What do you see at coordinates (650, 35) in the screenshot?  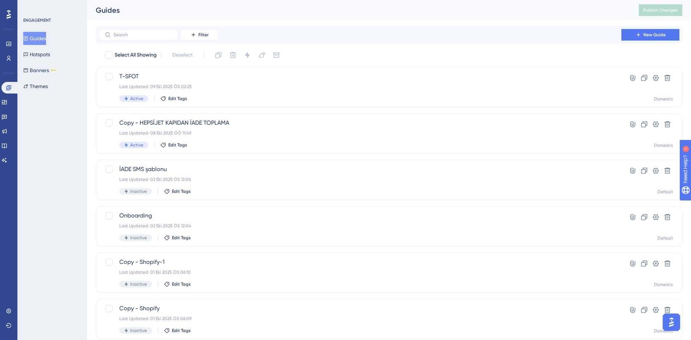 I see `button: New Guide` at bounding box center [650, 35].